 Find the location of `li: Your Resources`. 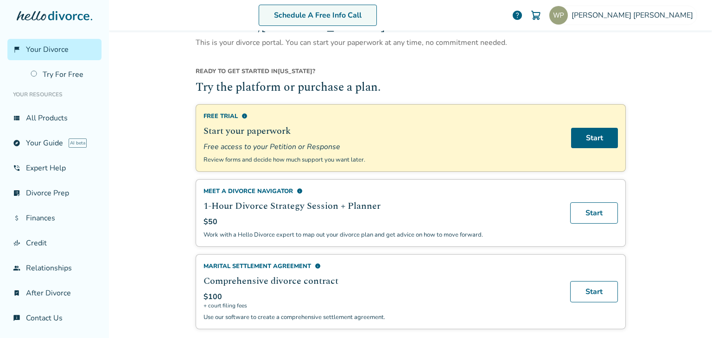

li: Your Resources is located at coordinates (54, 95).